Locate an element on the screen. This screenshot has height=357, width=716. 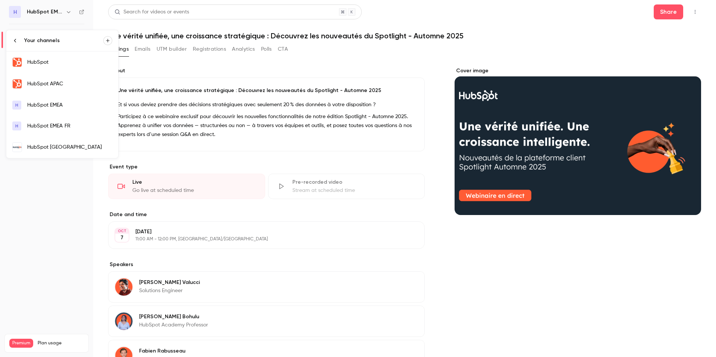
div: HubSpot APAC is located at coordinates (70, 84).